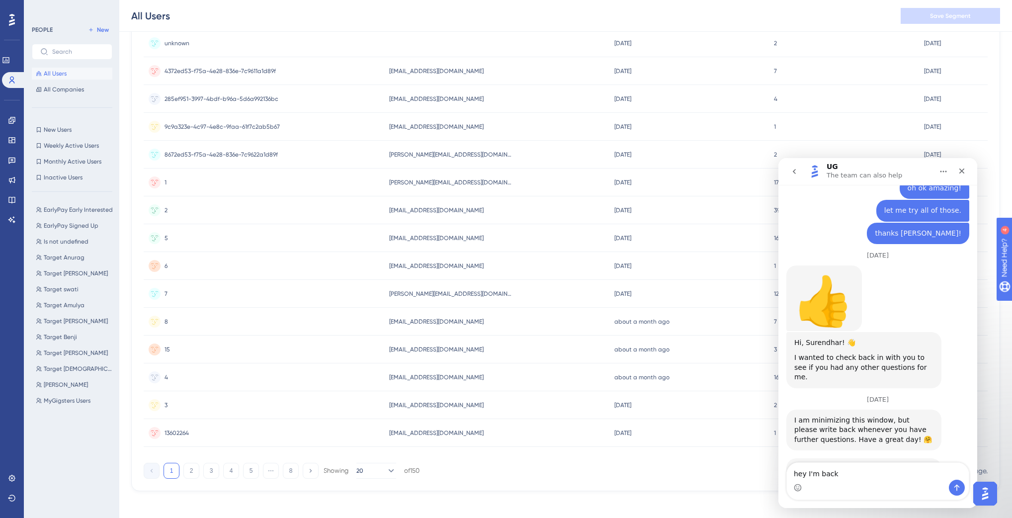  I want to click on span: 20, so click(360, 471).